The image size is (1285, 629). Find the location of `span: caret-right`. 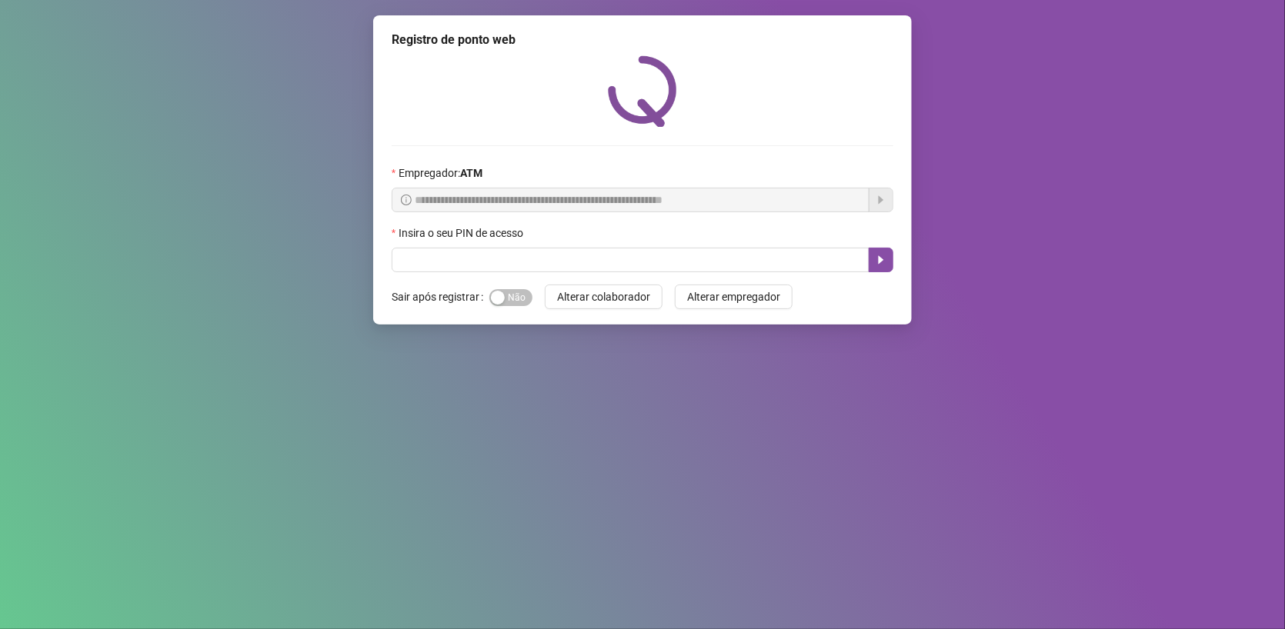

span: caret-right is located at coordinates (881, 260).